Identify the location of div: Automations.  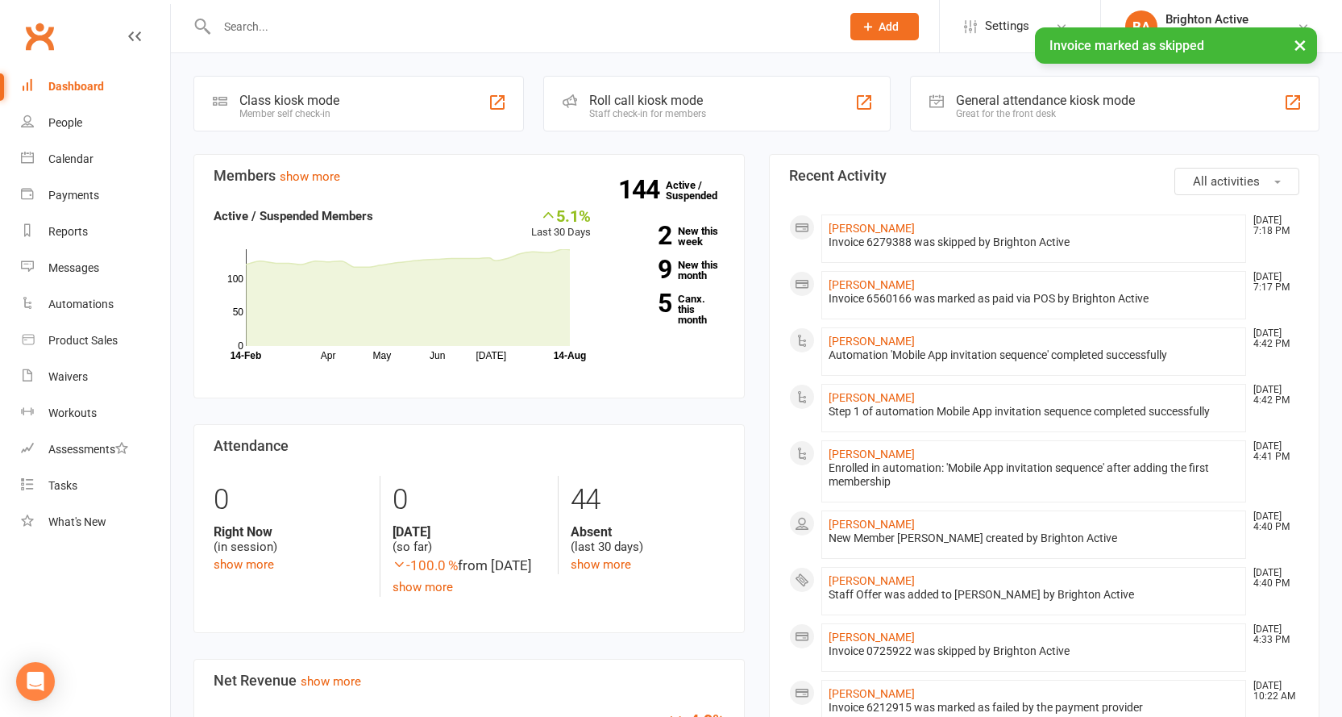
(81, 304).